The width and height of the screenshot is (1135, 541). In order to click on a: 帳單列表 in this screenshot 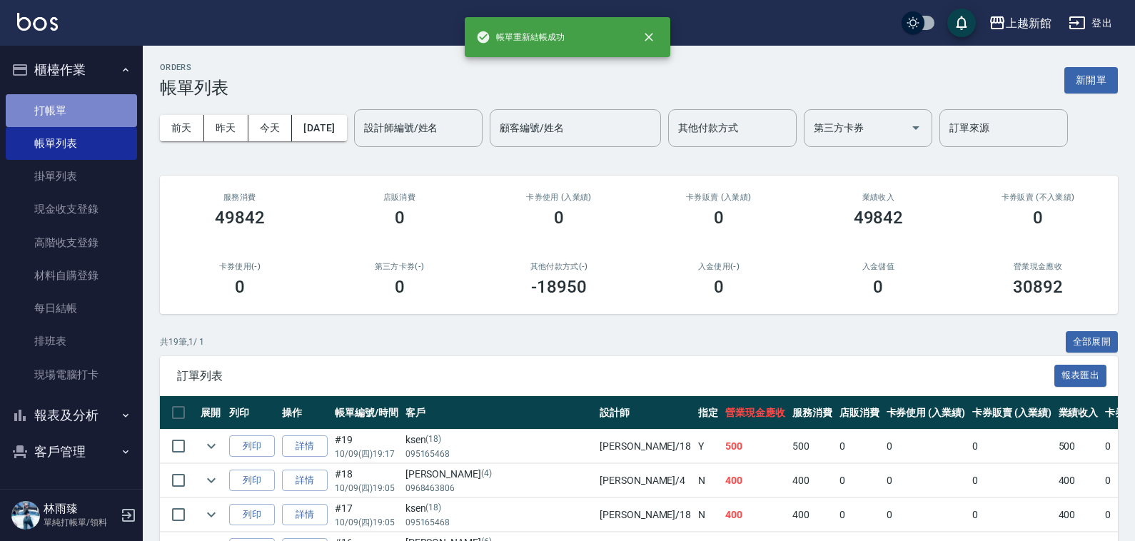, I will do `click(71, 143)`.